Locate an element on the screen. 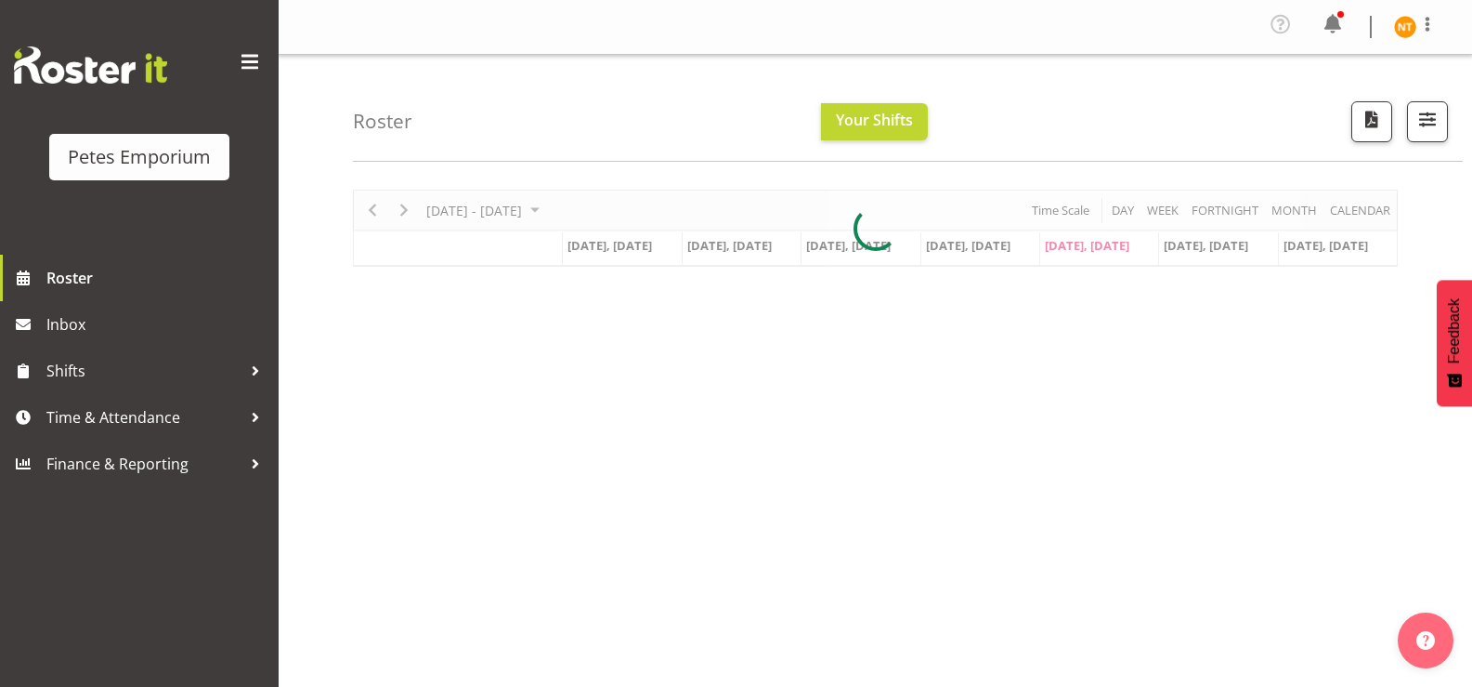 The image size is (1472, 687). span: Shifts is located at coordinates (144, 371).